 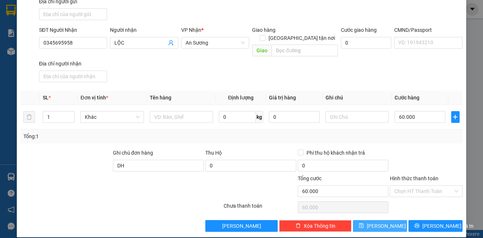 What do you see at coordinates (70, 120) in the screenshot?
I see `span: down` at bounding box center [70, 120].